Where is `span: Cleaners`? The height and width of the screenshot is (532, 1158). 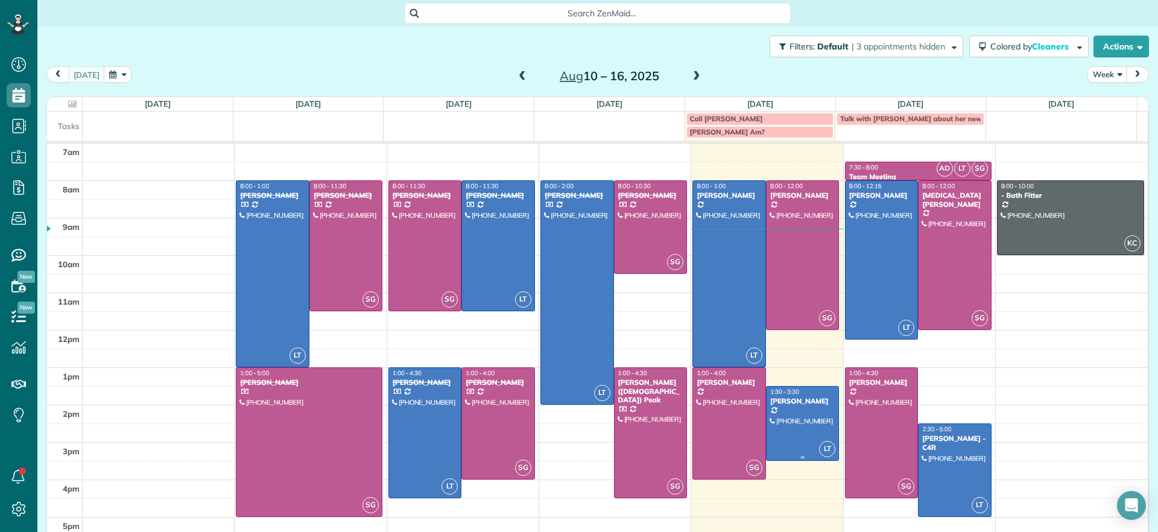
span: Cleaners is located at coordinates (1051, 46).